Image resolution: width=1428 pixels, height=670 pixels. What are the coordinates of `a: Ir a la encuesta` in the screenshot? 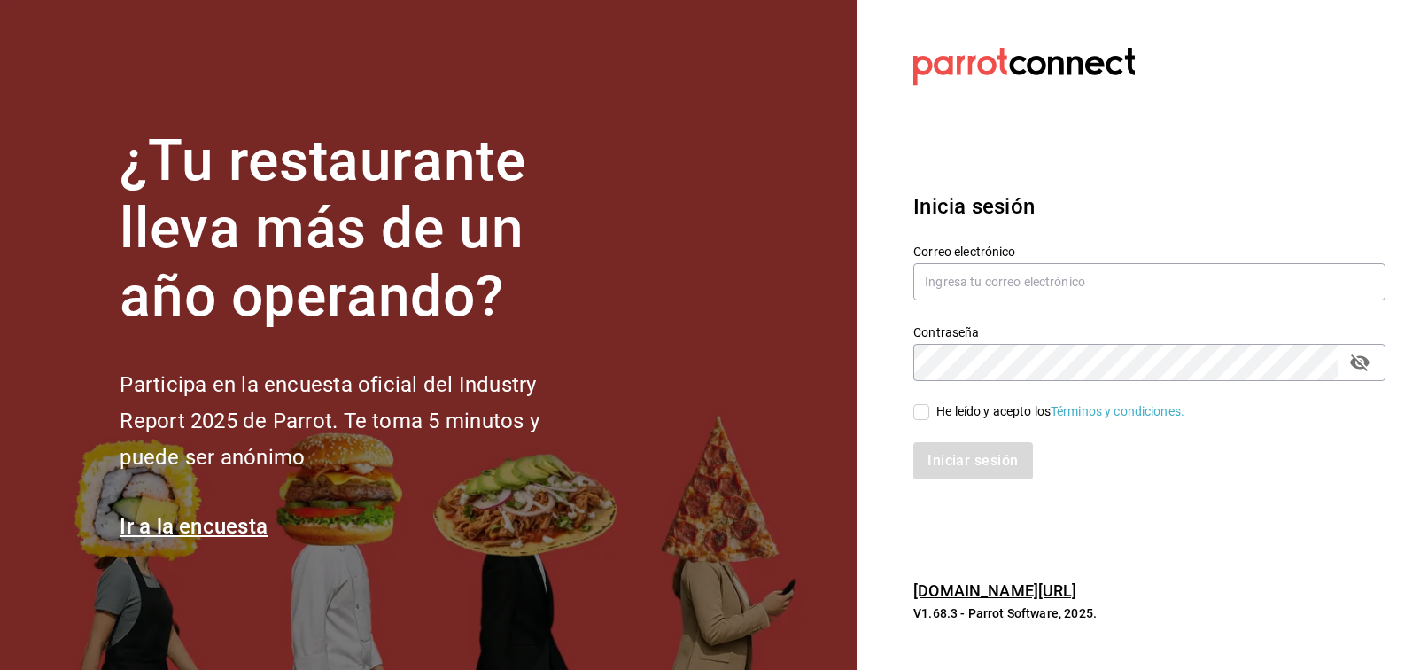 It's located at (193, 526).